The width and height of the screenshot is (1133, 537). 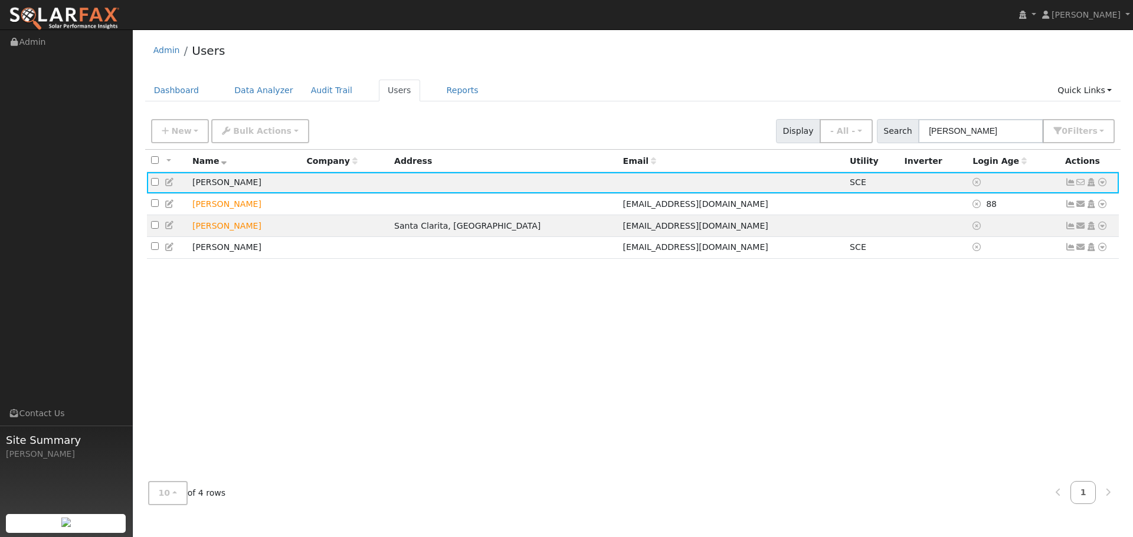 I want to click on a: Admin, so click(x=166, y=50).